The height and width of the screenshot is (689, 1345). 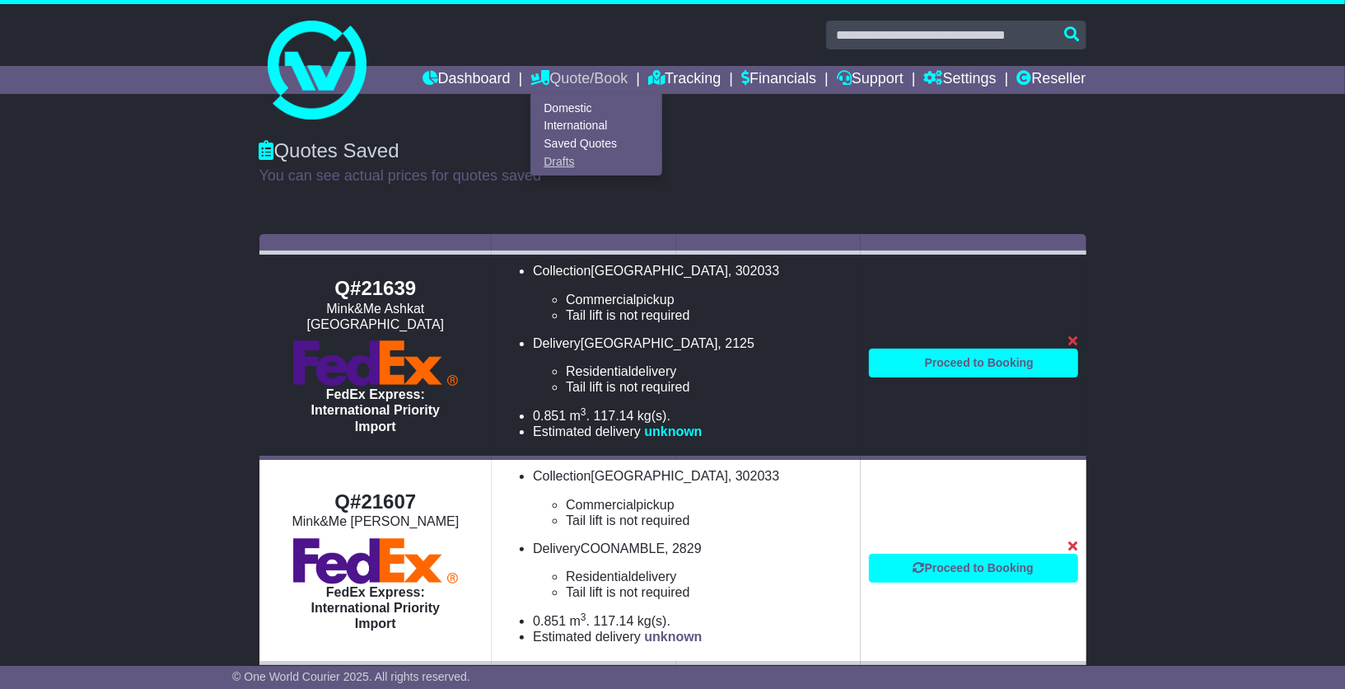 I want to click on a: Drafts, so click(x=597, y=161).